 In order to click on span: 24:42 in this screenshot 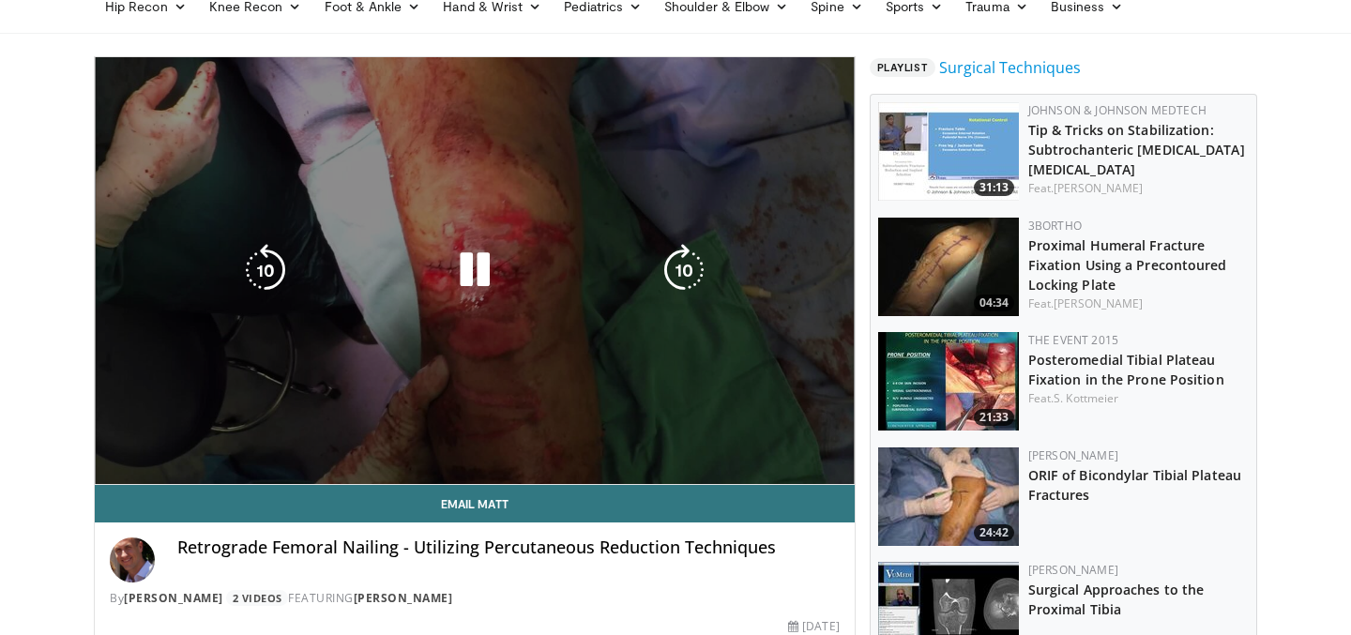, I will do `click(993, 533)`.